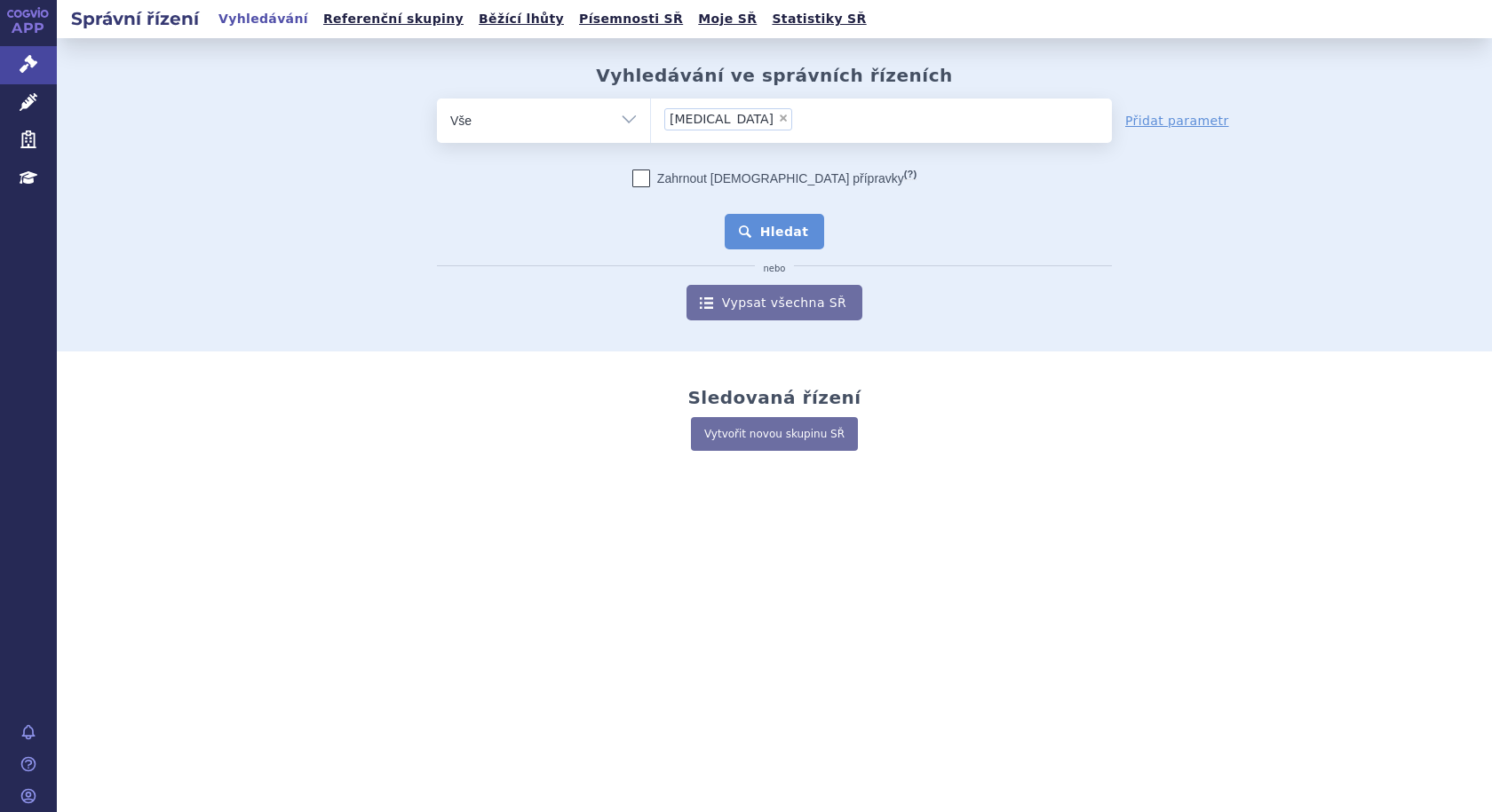 This screenshot has height=812, width=1492. What do you see at coordinates (631, 18) in the screenshot?
I see `a: Písemnosti SŘ` at bounding box center [631, 18].